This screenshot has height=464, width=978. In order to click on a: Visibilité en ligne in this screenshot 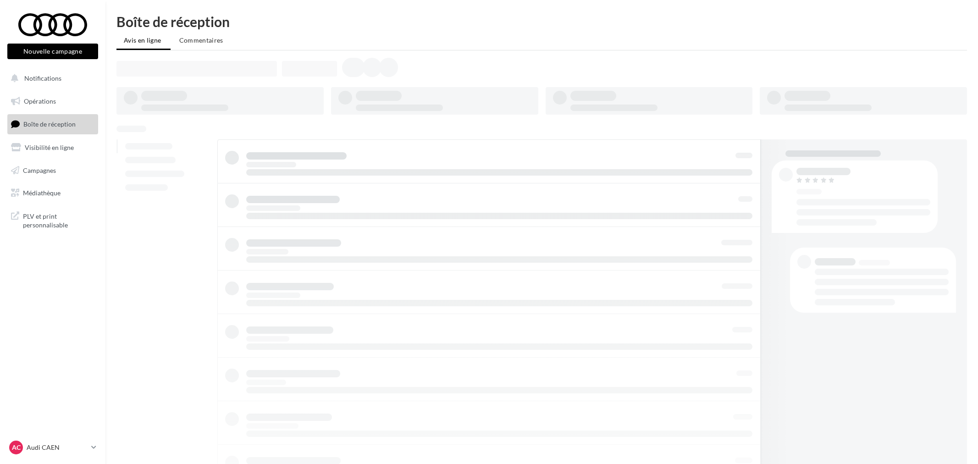, I will do `click(53, 148)`.